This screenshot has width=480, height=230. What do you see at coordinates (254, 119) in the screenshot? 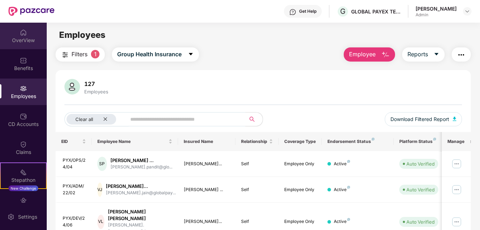
I see `button: search` at bounding box center [254, 119].